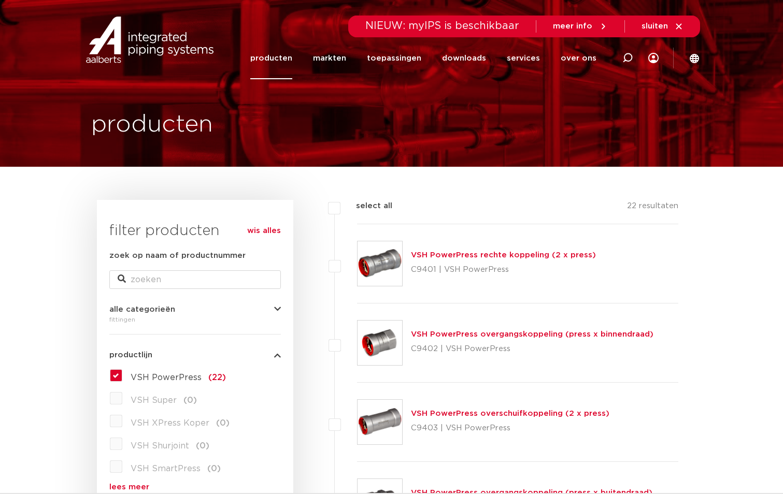  Describe the element at coordinates (652, 208) in the screenshot. I see `p: 22 resultaten` at that location.